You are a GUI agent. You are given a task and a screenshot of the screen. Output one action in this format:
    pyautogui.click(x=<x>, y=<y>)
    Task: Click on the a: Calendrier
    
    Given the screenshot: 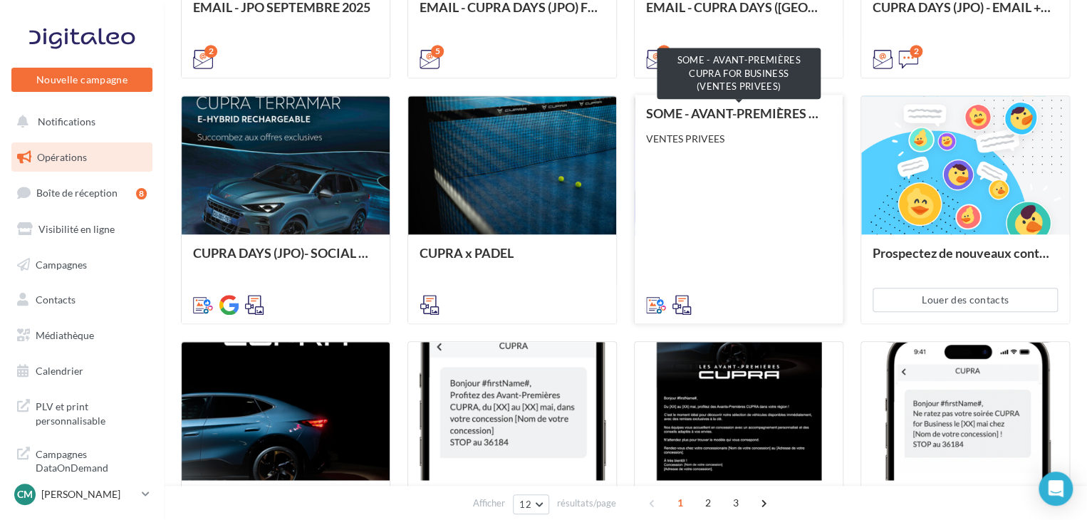 What is the action you would take?
    pyautogui.click(x=82, y=371)
    